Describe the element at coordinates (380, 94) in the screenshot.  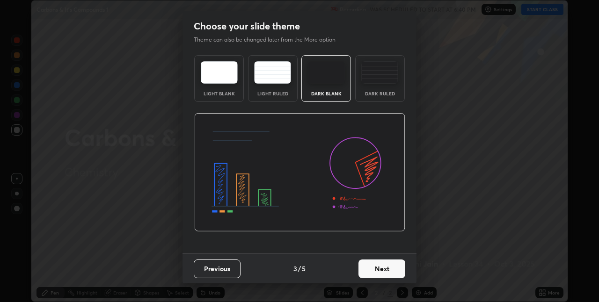
I see `div: Dark Ruled` at that location.